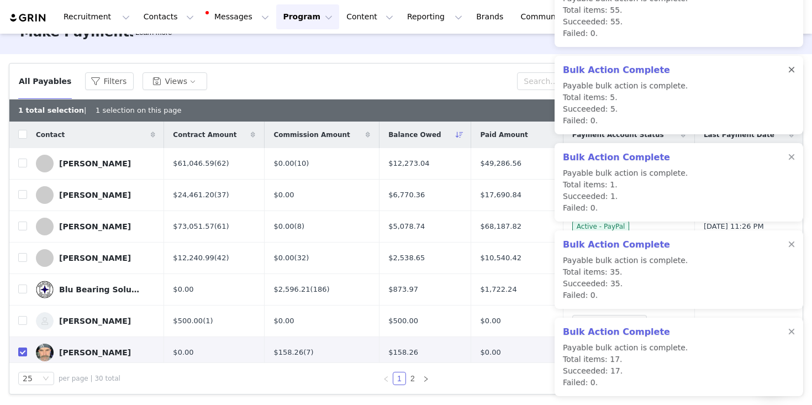 This screenshot has width=812, height=405. What do you see at coordinates (45, 289) in the screenshot?
I see `img: 88f57338-041d-4f3c-ae29-ee21b3d6a291.jpg` at bounding box center [45, 289].